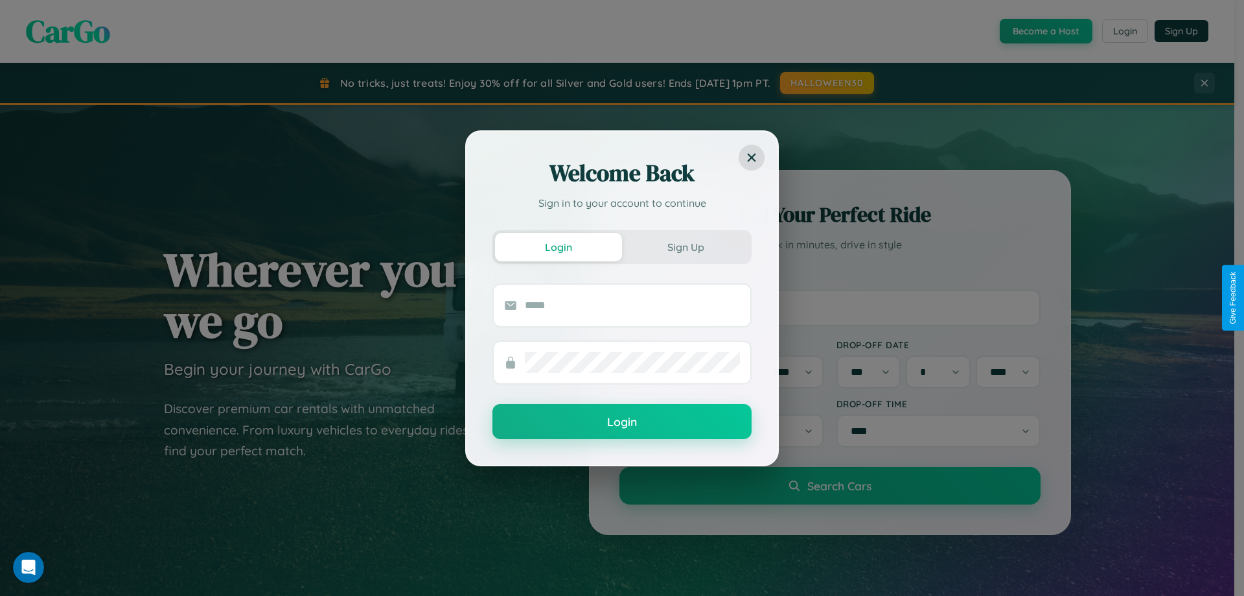 Image resolution: width=1244 pixels, height=596 pixels. Describe the element at coordinates (622, 173) in the screenshot. I see `h2: Welcome Back` at that location.